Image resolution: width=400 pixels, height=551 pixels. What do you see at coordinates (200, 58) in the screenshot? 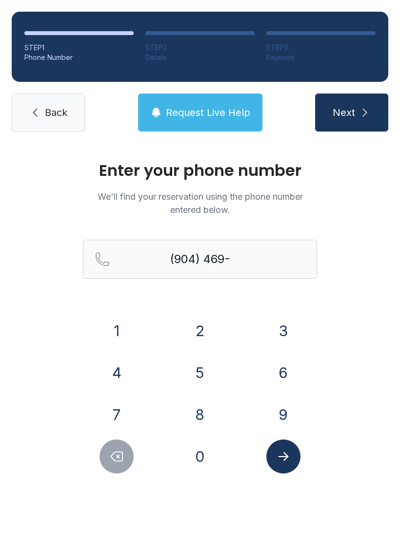
I see `div: Details` at bounding box center [200, 58].